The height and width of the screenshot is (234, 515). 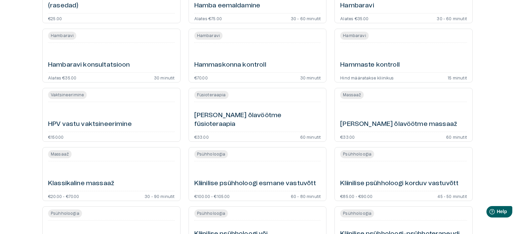 I want to click on h6: Hambaravi konsultatsioon, so click(x=89, y=65).